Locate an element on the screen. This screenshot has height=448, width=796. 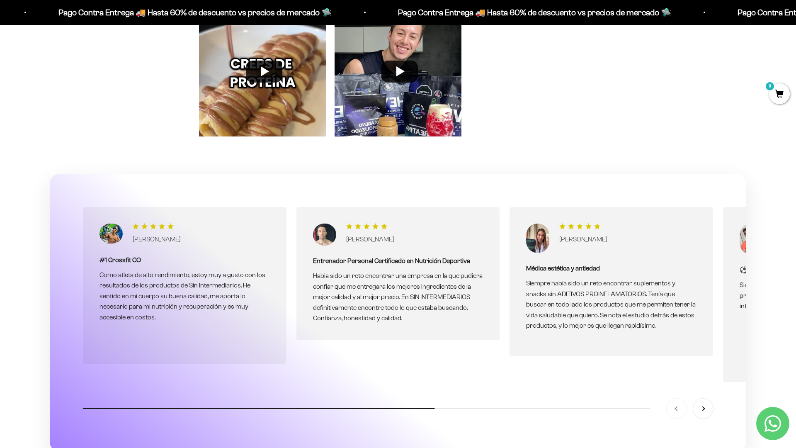
p: Habia sido un reto encontrar una empresa en la que pudiera confiar que me entregara los mejores i... is located at coordinates (398, 297).